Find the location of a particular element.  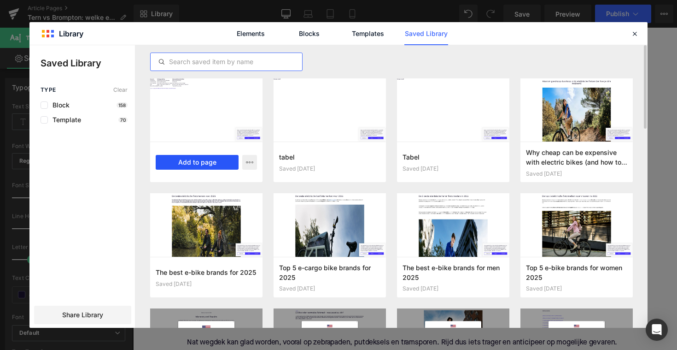

input: Search saved item by name is located at coordinates (226, 62).